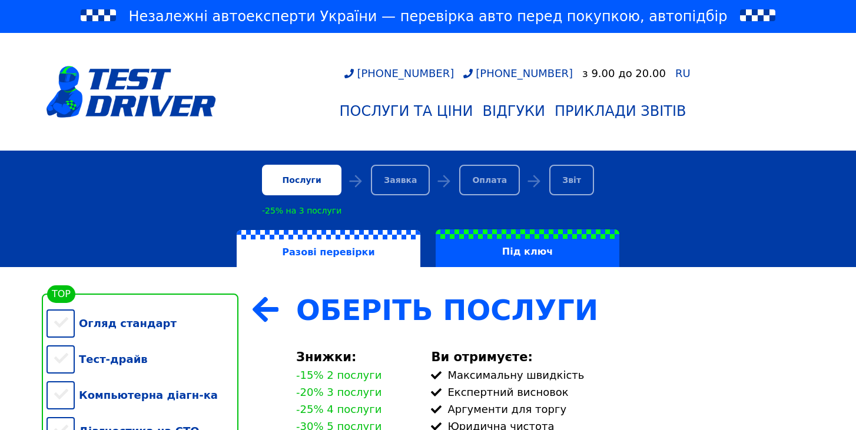 The height and width of the screenshot is (430, 856). What do you see at coordinates (328, 249) in the screenshot?
I see `label: Разові перевірки` at bounding box center [328, 249].